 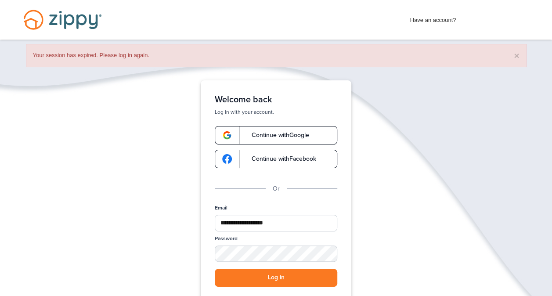 What do you see at coordinates (276, 159) in the screenshot?
I see `a: google-logoContinue withFacebook` at bounding box center [276, 159].